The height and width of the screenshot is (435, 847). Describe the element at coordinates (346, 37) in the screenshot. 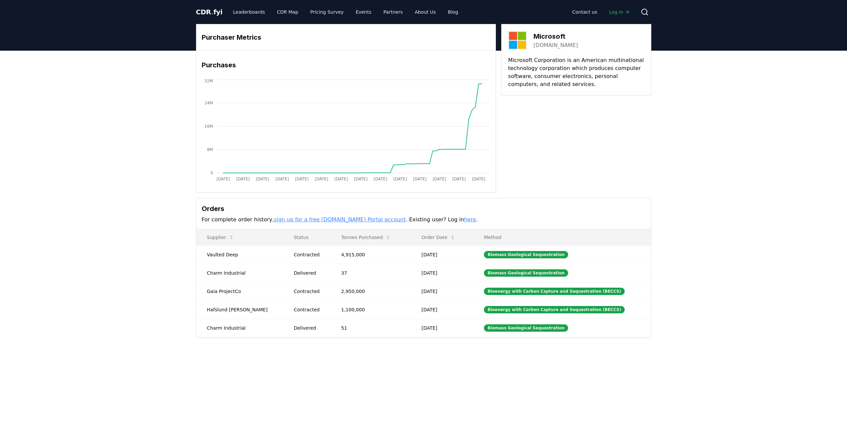

I see `h3: Purchaser Metrics` at that location.